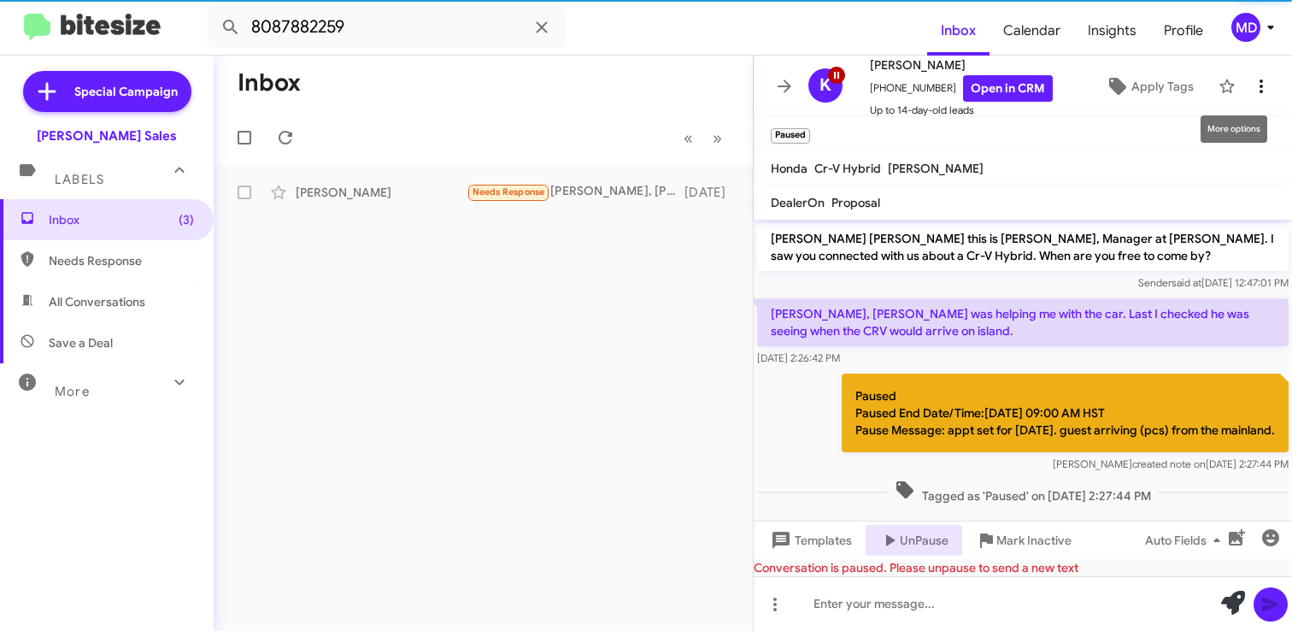  Describe the element at coordinates (688, 138) in the screenshot. I see `button: Previous` at that location.